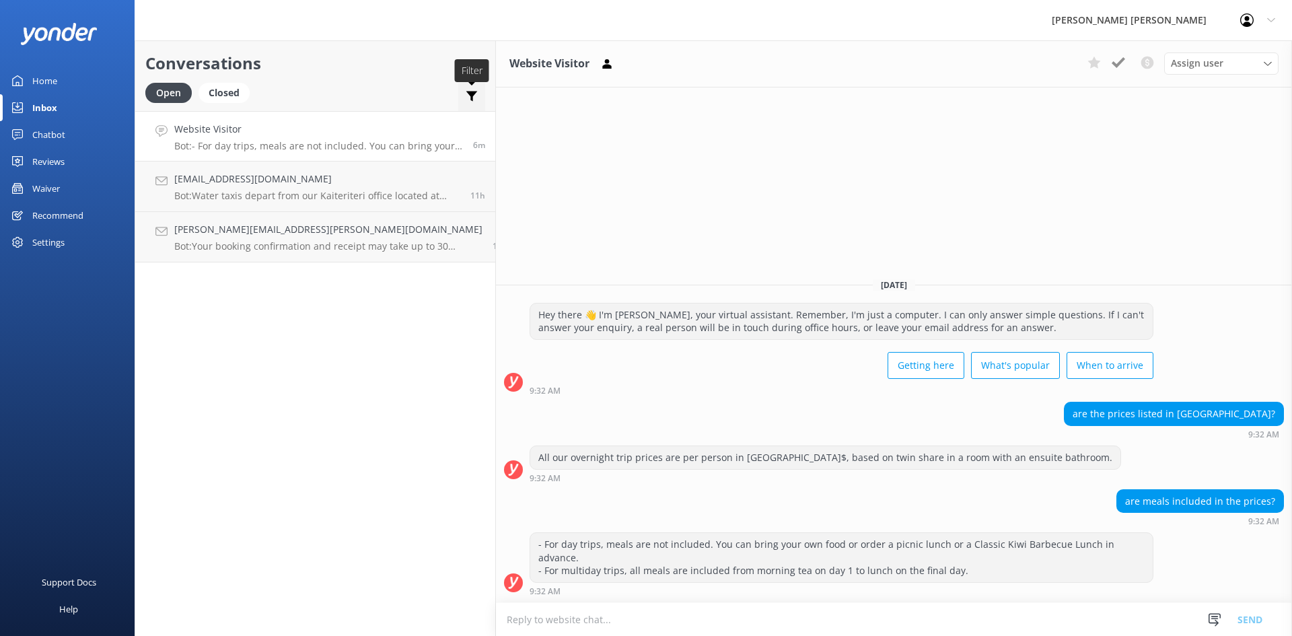  Describe the element at coordinates (228, 92) in the screenshot. I see `a: Closed` at that location.